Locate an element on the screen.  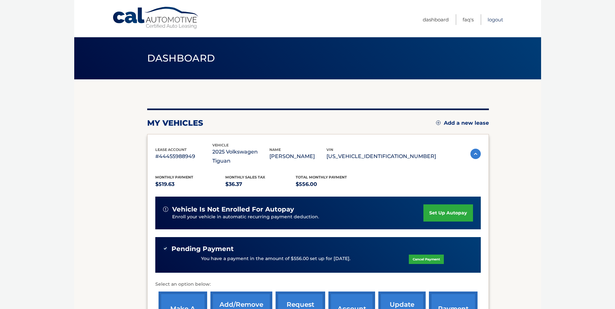
a: Add a new lease is located at coordinates (462, 123).